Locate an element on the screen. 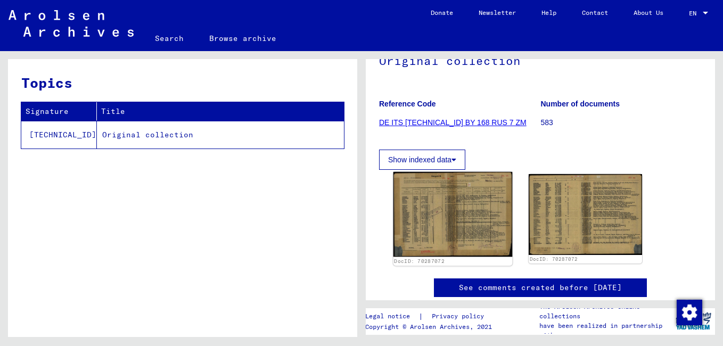 The width and height of the screenshot is (723, 346). p: 583 is located at coordinates (621, 122).